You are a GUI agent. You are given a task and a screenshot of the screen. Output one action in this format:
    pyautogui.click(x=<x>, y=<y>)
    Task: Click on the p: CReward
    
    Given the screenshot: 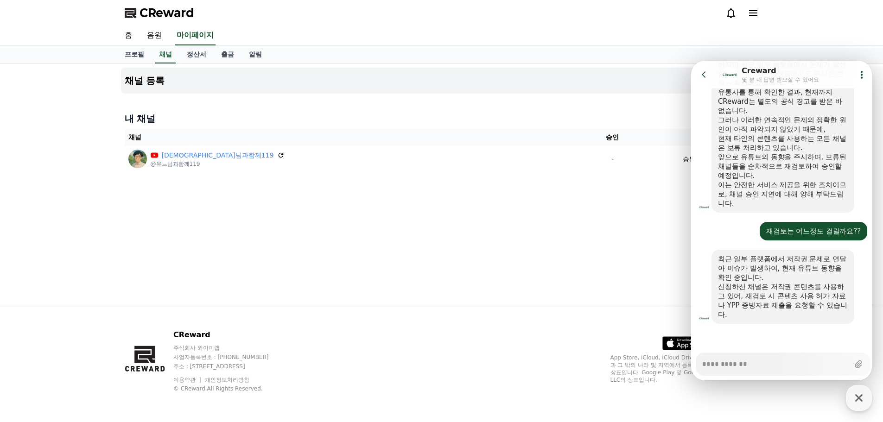 What is the action you would take?
    pyautogui.click(x=230, y=335)
    